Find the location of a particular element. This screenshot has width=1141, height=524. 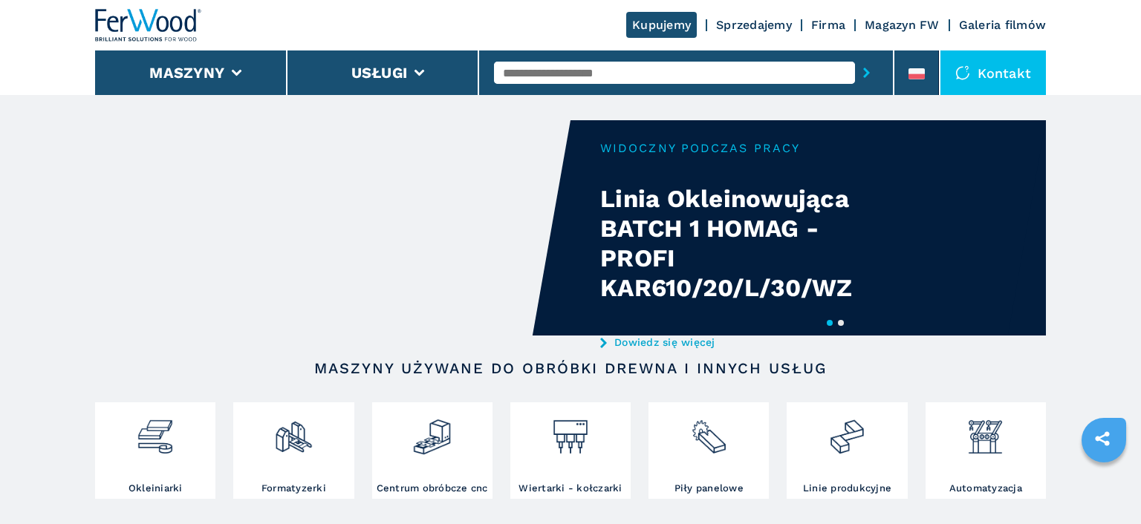

h2: Maszyny używane do obróbki drewna i innych usług is located at coordinates (570, 368).